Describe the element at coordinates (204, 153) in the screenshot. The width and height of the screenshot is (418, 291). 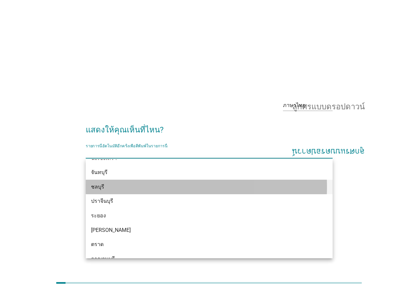
I see `input: รายการนี้อัตโนมัติอีกครั้งเพื่อตีพิมพ์ในรายการนี้` at that location.